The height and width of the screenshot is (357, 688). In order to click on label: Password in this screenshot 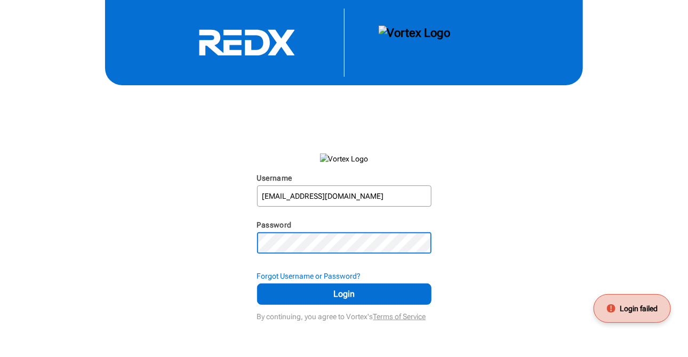, I will do `click(274, 225)`.